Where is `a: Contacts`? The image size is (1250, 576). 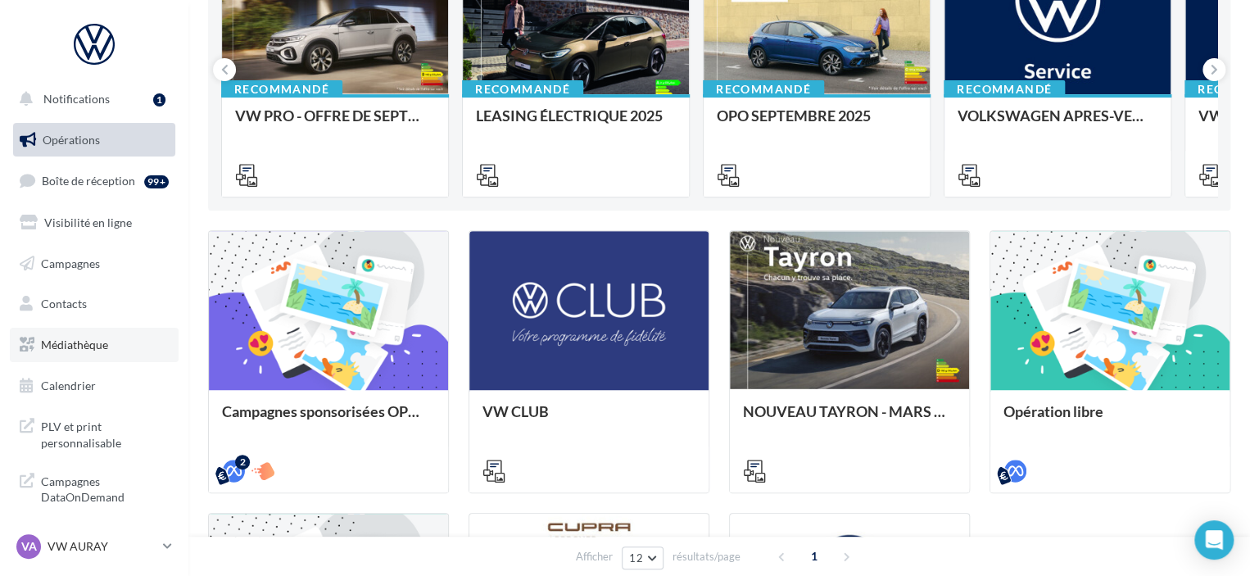 a: Contacts is located at coordinates (94, 304).